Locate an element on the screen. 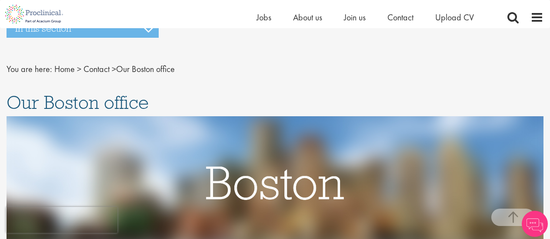 This screenshot has width=550, height=239. span: You are here: is located at coordinates (29, 69).